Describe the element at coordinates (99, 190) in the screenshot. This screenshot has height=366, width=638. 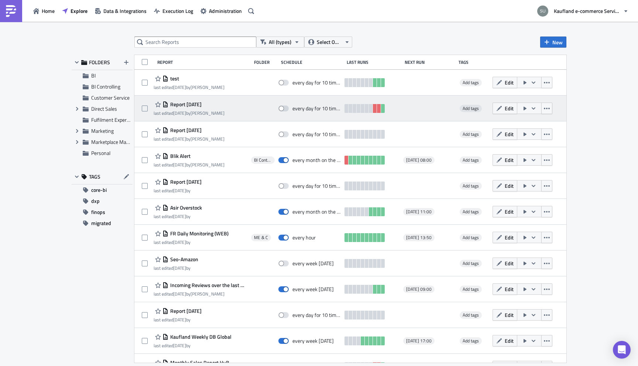
I see `span: core-bi` at that location.